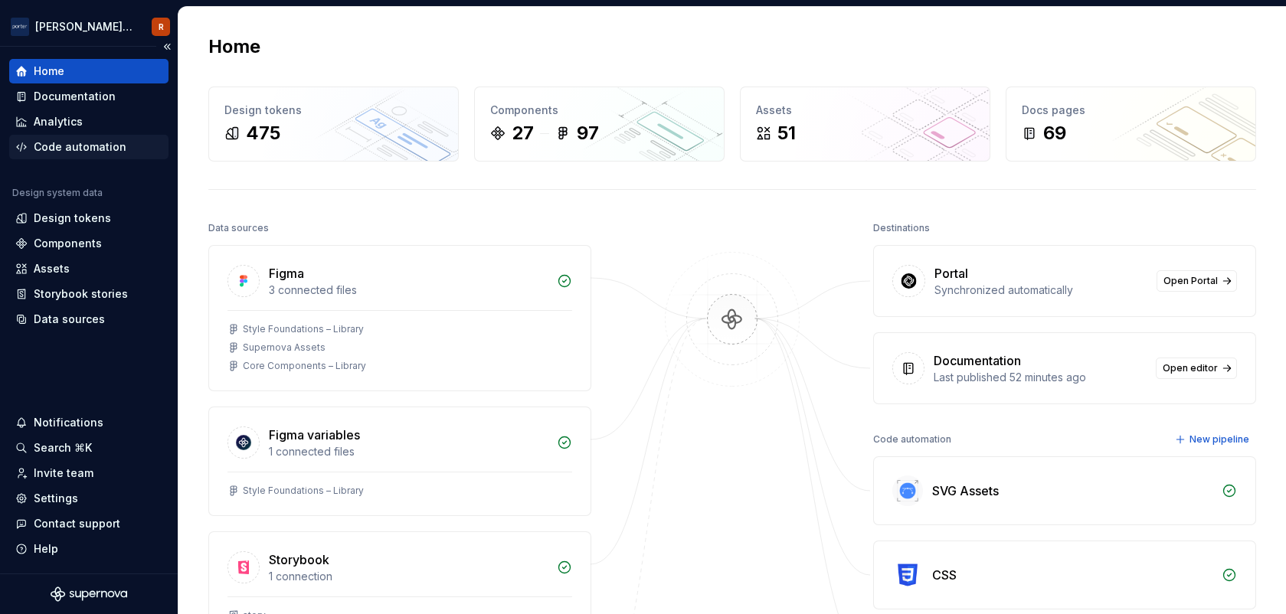  I want to click on div: Last published 52 minutes ago, so click(1040, 378).